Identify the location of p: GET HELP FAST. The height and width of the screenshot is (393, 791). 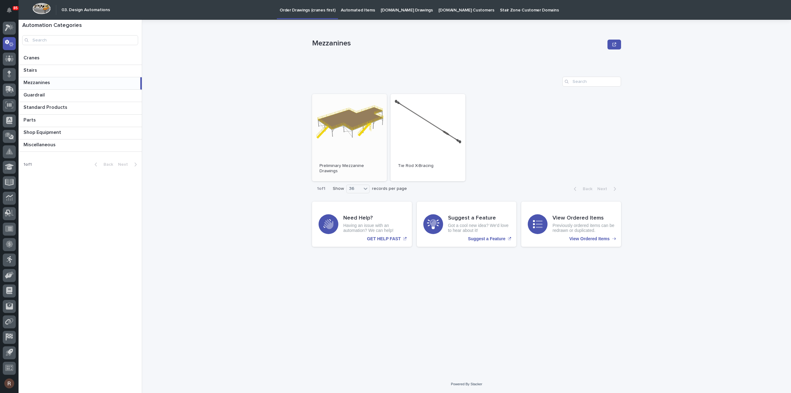
(384, 238).